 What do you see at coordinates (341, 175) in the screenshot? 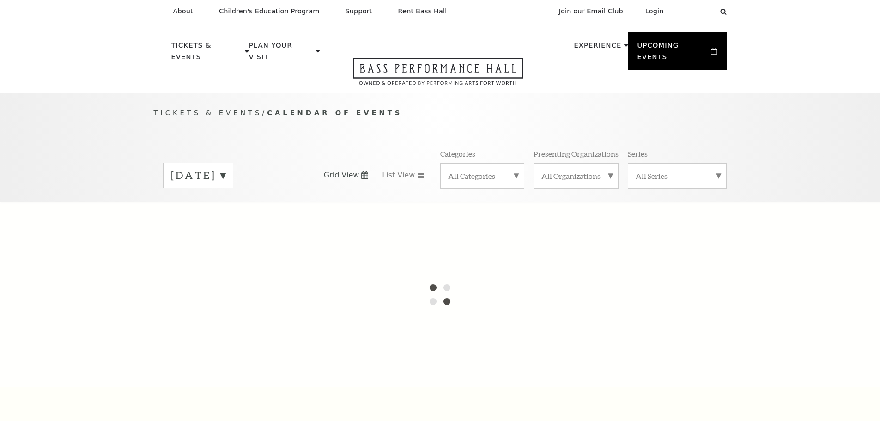
I see `span: Grid View` at bounding box center [341, 175].